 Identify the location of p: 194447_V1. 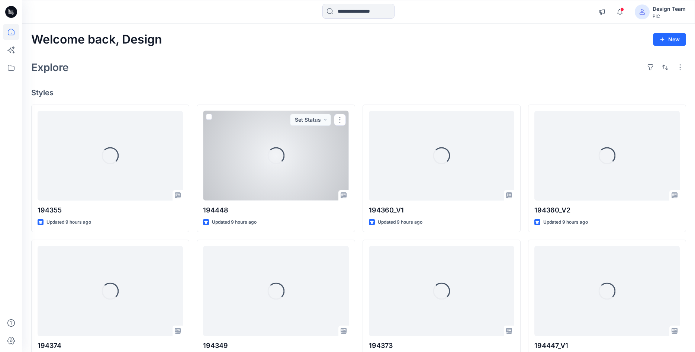
(607, 346).